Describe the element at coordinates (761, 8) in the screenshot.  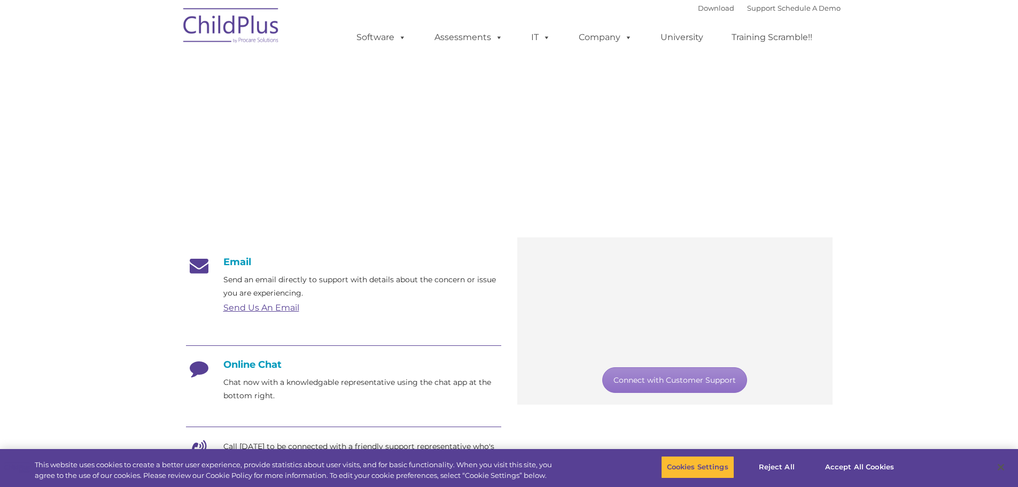
I see `a: Support` at that location.